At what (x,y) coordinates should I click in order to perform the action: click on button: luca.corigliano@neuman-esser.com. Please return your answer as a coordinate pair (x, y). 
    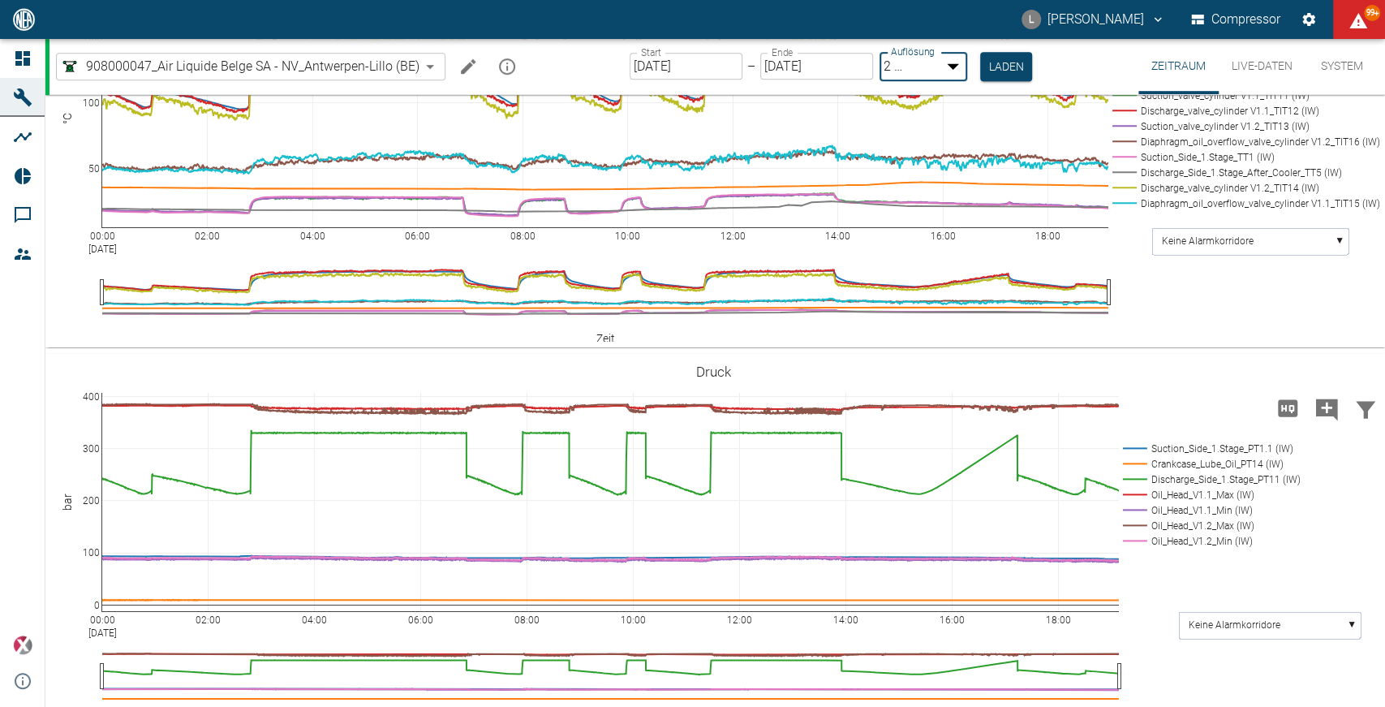
    Looking at the image, I should click on (1093, 19).